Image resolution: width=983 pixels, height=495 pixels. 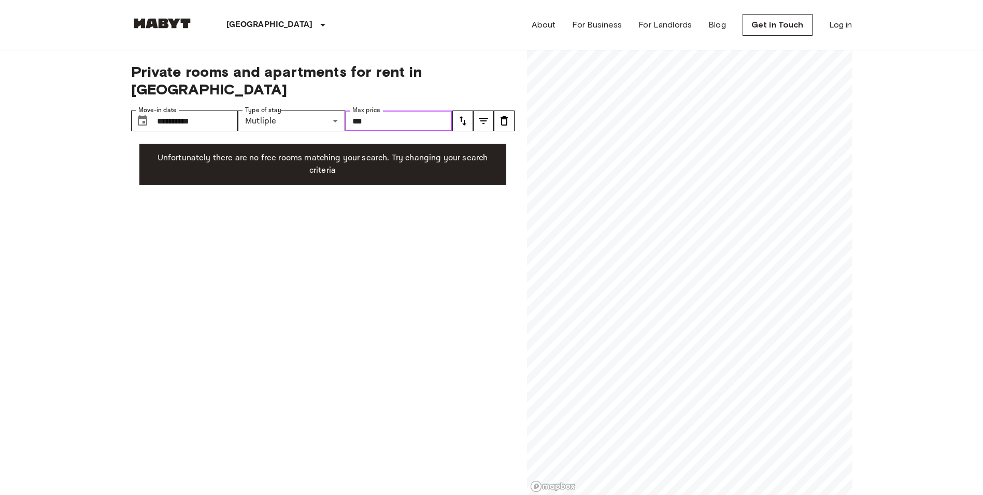 What do you see at coordinates (323, 164) in the screenshot?
I see `p: Unfortunately there are no free rooms matching your search. Try changing your search criteria` at bounding box center [323, 164].